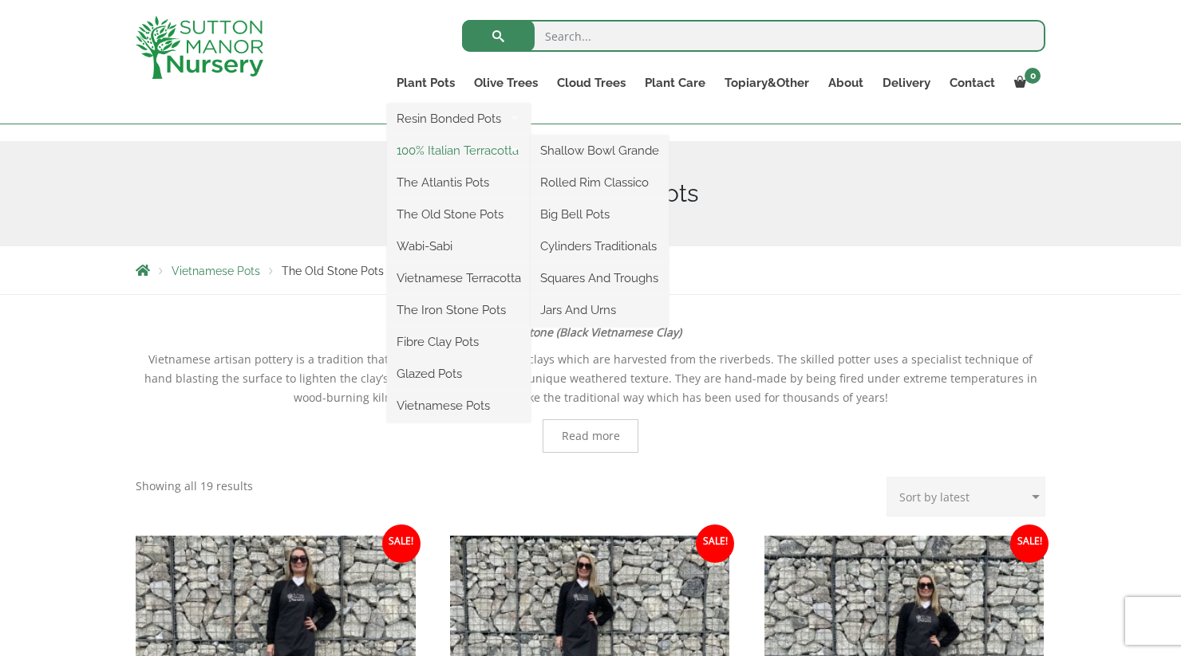 This screenshot has width=1181, height=656. What do you see at coordinates (599, 278) in the screenshot?
I see `a: Squares And Troughs` at bounding box center [599, 278].